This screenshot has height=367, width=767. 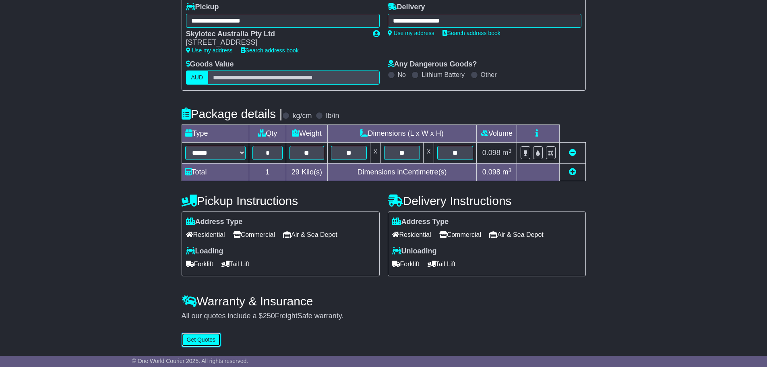 I want to click on span: 250, so click(x=269, y=316).